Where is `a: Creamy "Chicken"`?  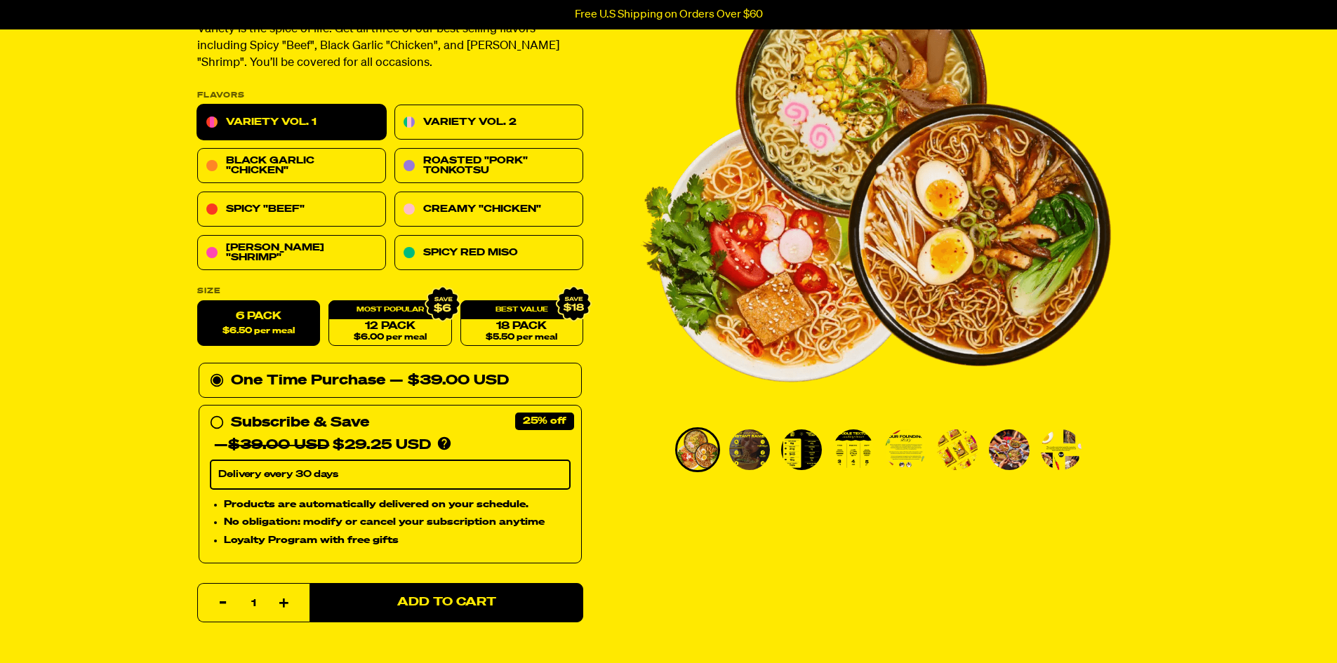 a: Creamy "Chicken" is located at coordinates (488, 210).